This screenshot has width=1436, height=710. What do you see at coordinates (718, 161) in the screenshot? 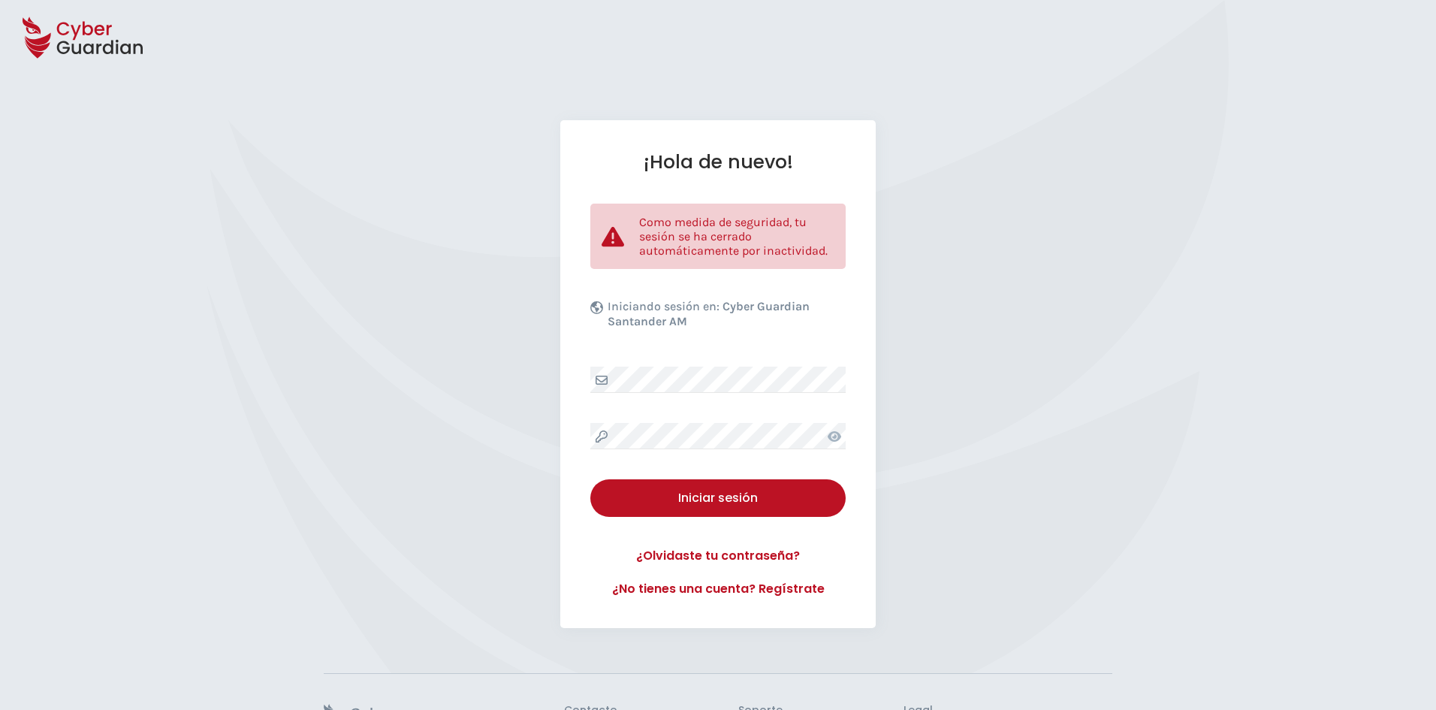
I see `h1: ¡Hola de nuevo!` at bounding box center [718, 161].